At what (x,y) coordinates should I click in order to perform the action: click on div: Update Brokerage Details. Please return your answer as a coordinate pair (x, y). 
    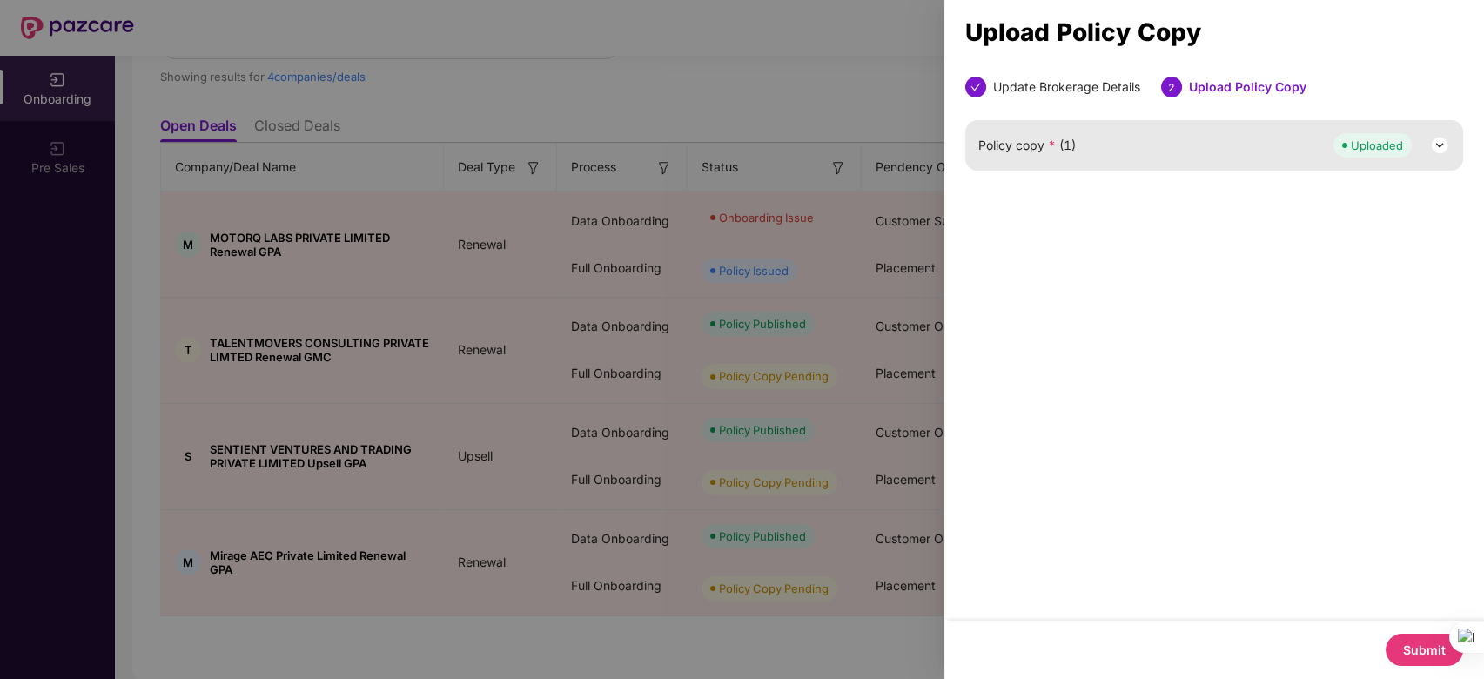
    Looking at the image, I should click on (1066, 87).